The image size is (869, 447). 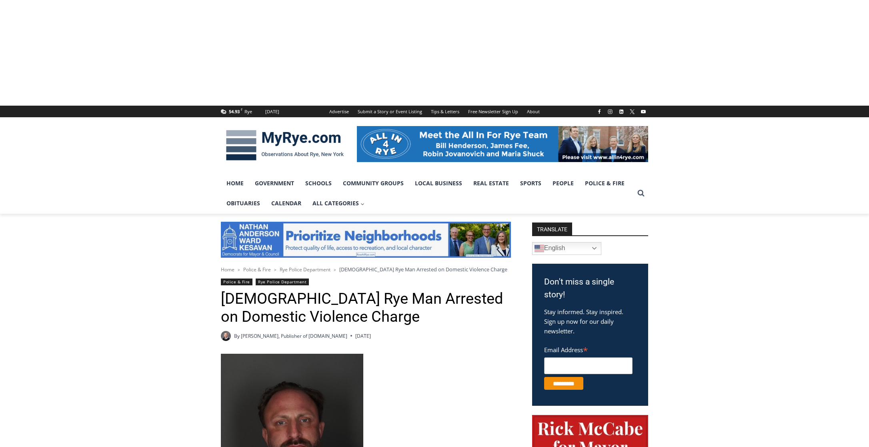 I want to click on a: Local Business, so click(x=439, y=183).